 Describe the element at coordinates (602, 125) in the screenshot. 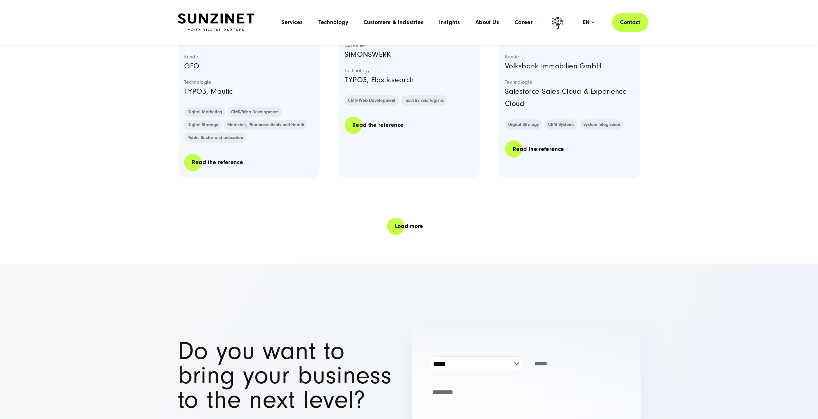

I see `a: System Integration` at that location.